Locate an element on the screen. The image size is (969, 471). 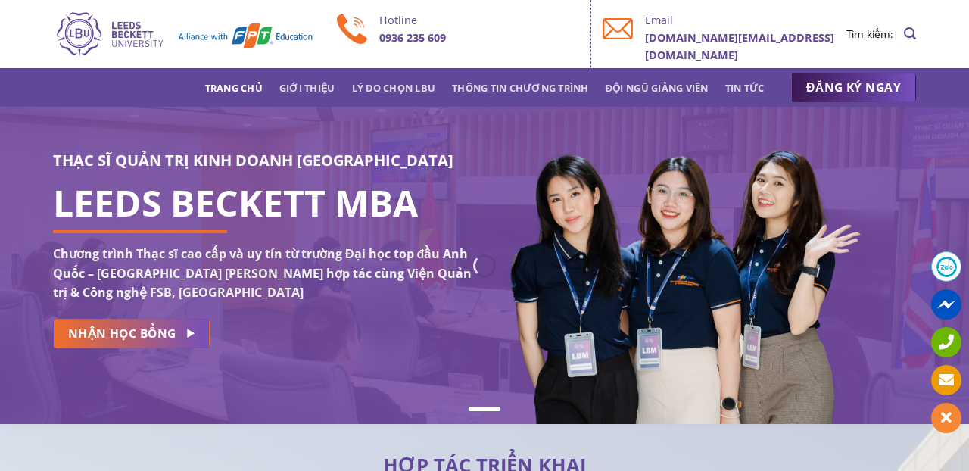
a: Search is located at coordinates (910, 33).